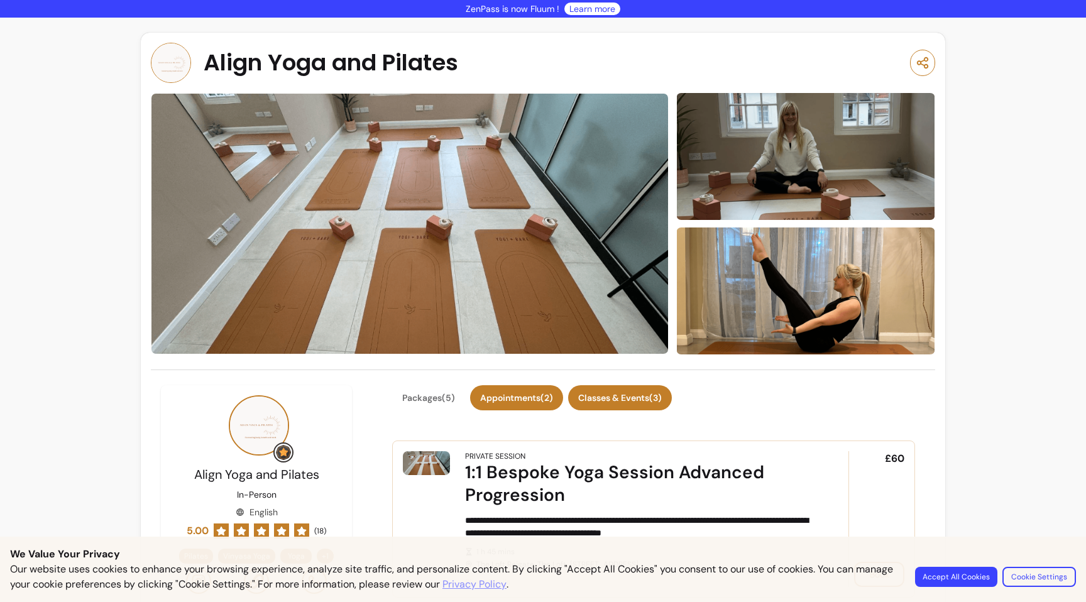  I want to click on button: Accept All Cookies, so click(956, 577).